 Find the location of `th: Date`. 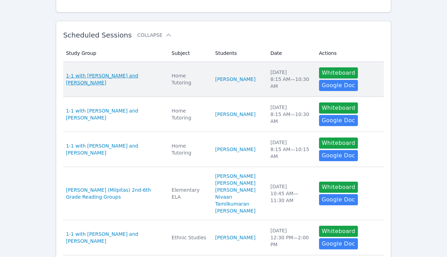

th: Date is located at coordinates (291, 53).